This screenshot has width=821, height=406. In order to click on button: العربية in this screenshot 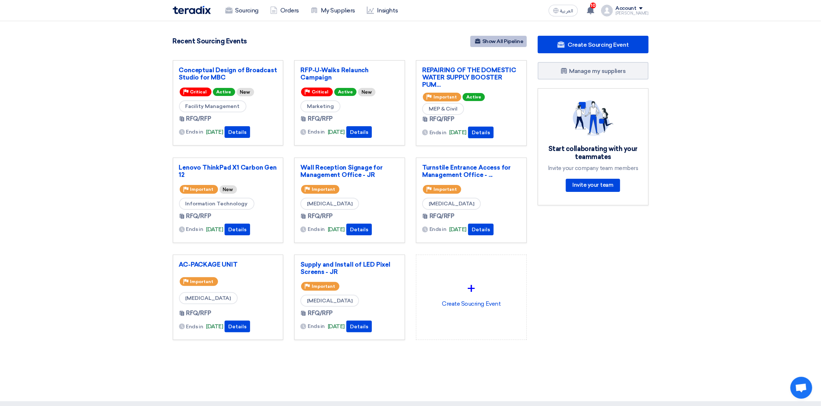, I will do `click(563, 11)`.